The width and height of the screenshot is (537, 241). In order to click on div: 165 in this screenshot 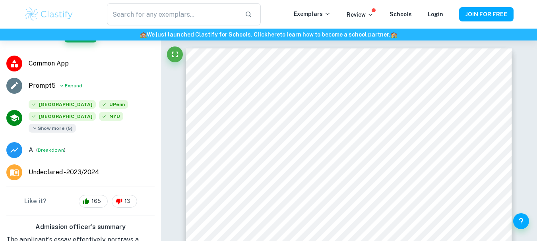, I will do `click(93, 201)`.